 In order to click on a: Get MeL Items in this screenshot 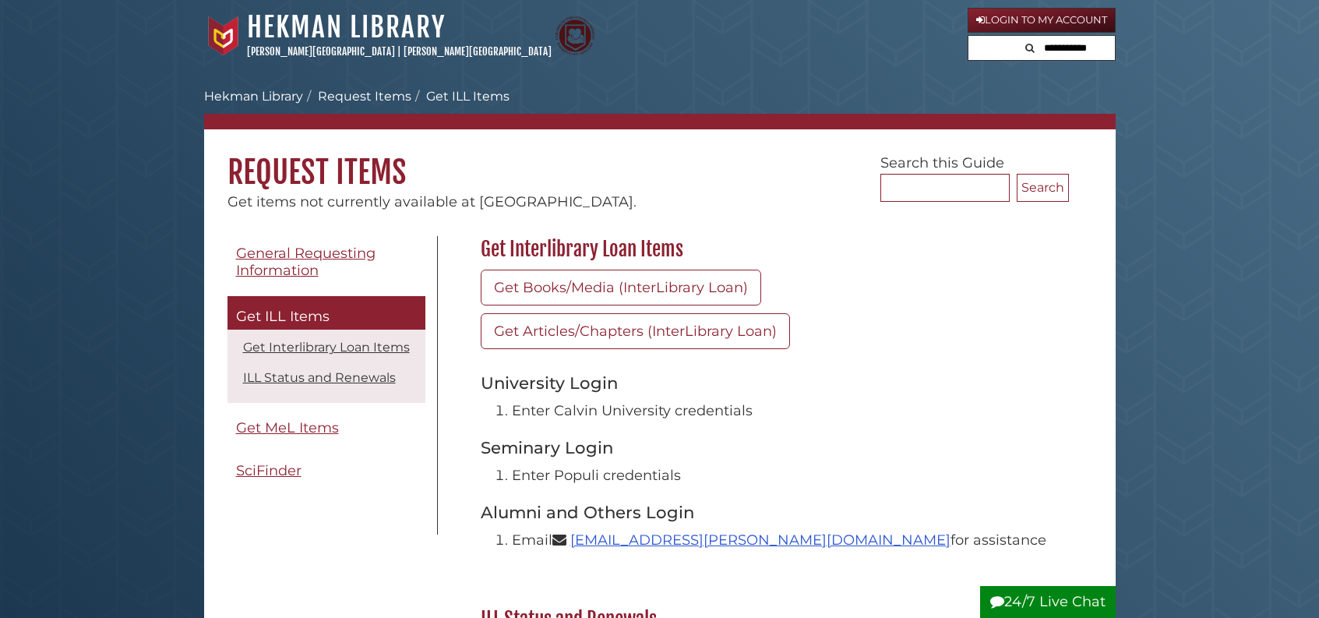, I will do `click(327, 428)`.